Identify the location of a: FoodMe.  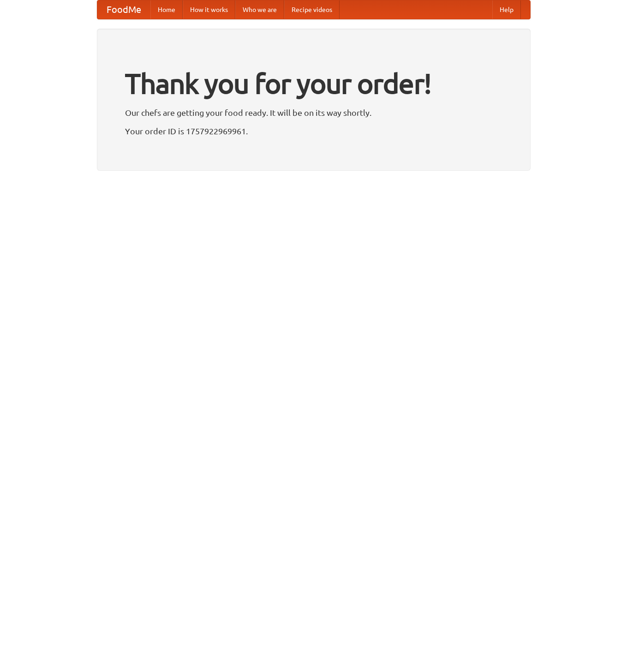
(124, 10).